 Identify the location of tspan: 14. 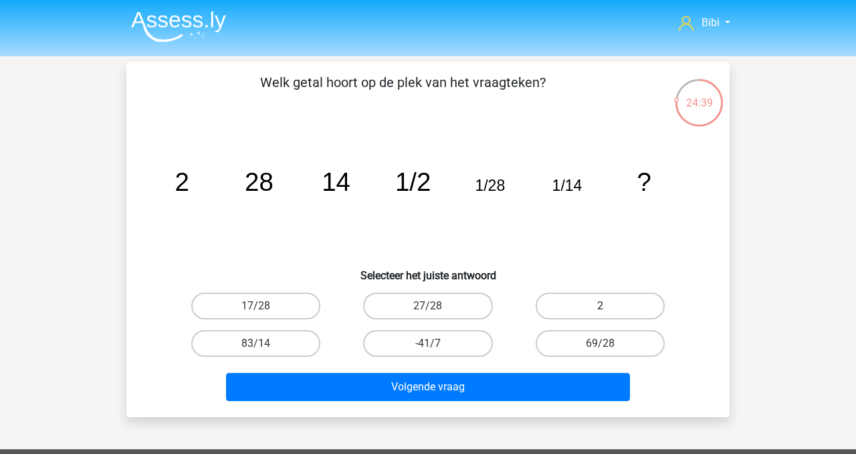
(336, 181).